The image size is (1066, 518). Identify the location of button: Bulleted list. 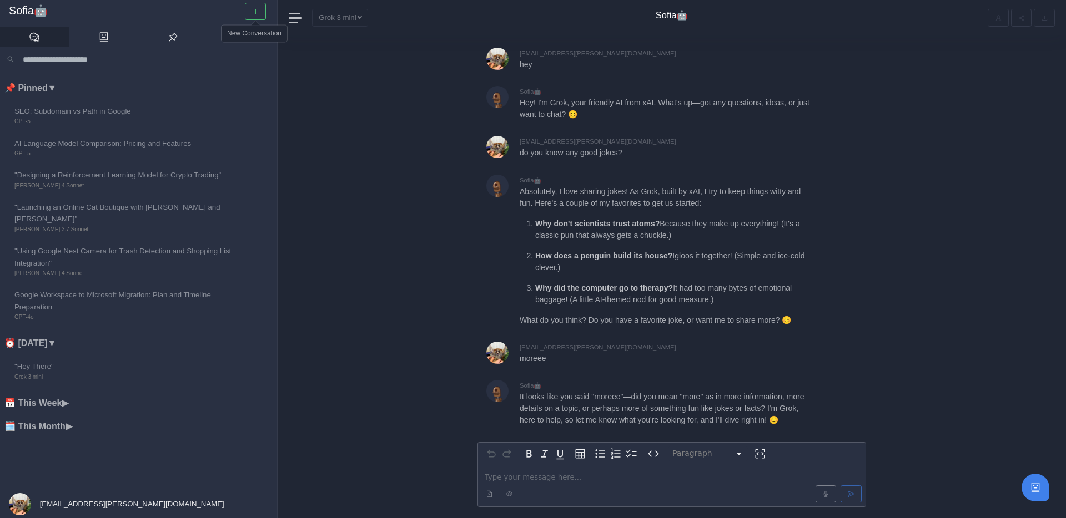
(600, 454).